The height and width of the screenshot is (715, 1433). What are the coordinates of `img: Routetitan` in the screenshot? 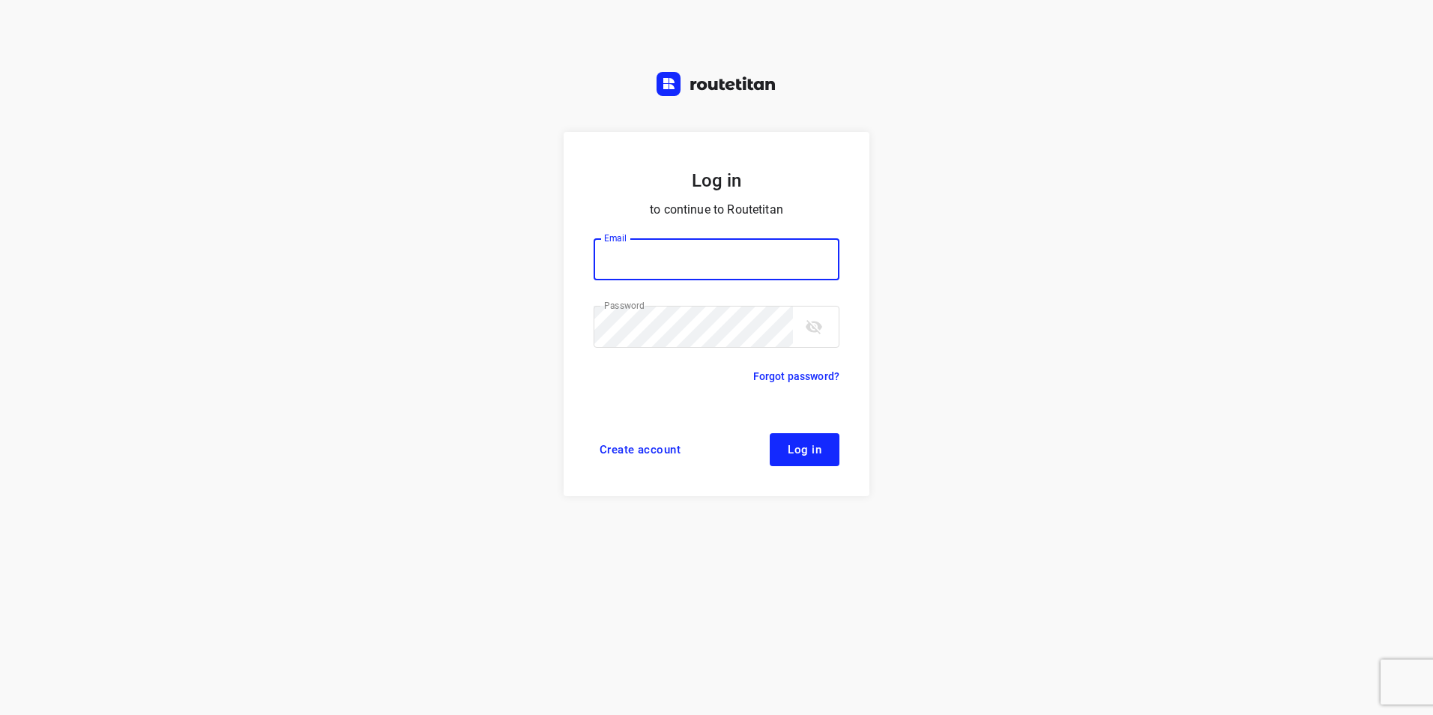 It's located at (716, 84).